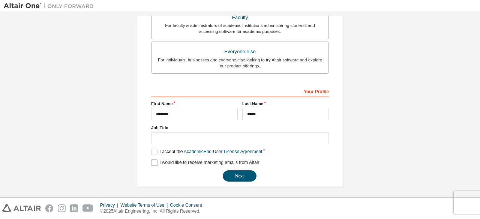 The height and width of the screenshot is (219, 480). Describe the element at coordinates (240, 28) in the screenshot. I see `div: For faculty & administrators of academic institutions administering students and accessing softwa...` at that location.